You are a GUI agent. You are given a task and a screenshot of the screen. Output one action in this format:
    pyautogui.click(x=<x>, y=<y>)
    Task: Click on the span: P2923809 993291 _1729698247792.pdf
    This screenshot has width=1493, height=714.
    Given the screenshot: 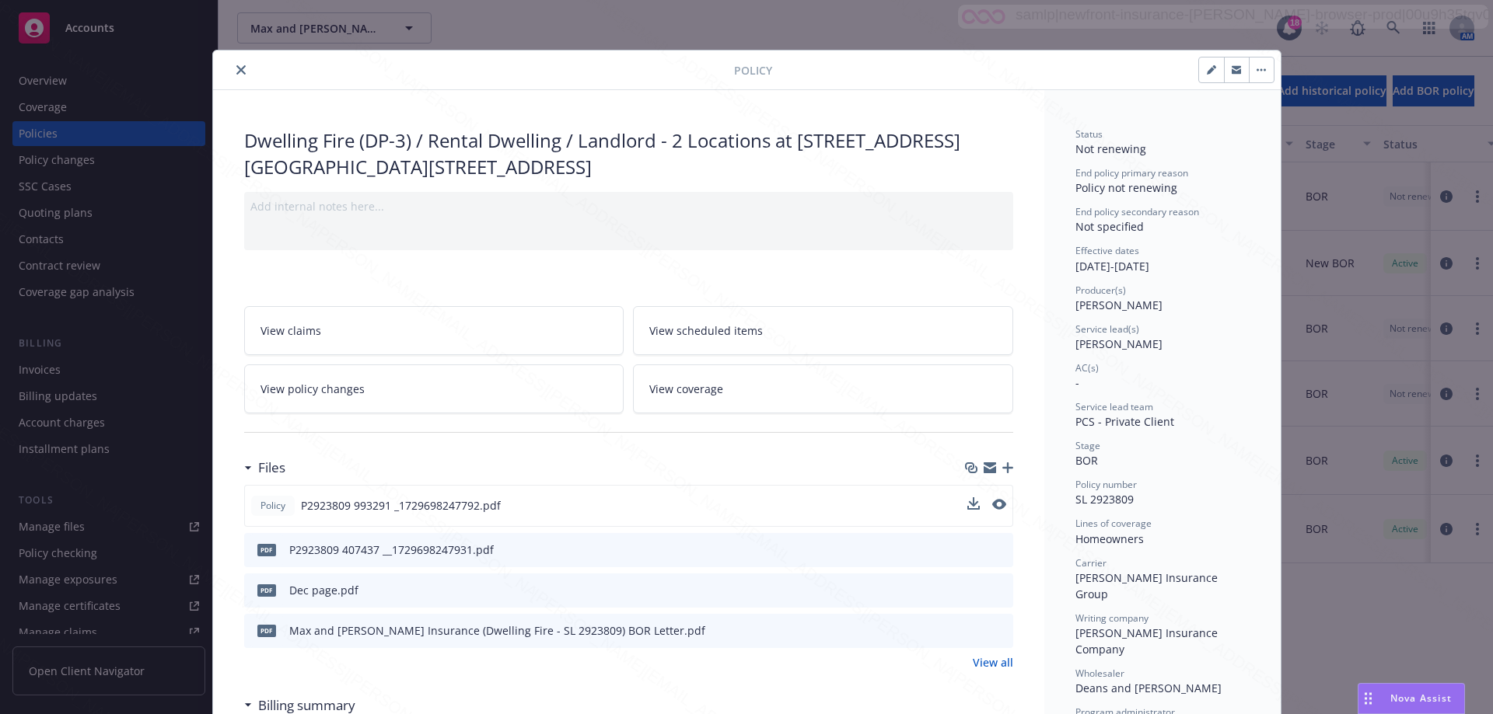 What is the action you would take?
    pyautogui.click(x=400, y=505)
    